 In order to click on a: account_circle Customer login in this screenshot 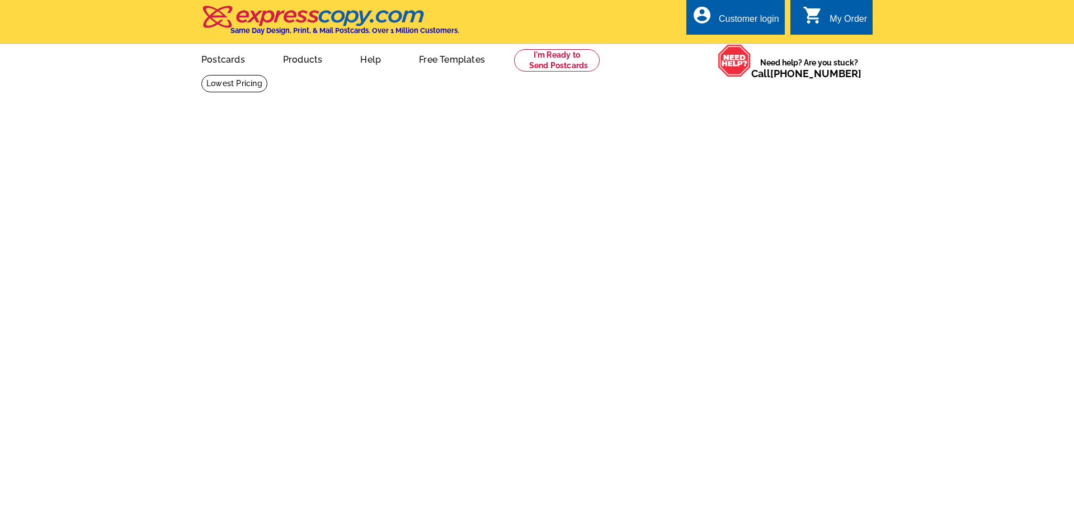, I will do `click(735, 19)`.